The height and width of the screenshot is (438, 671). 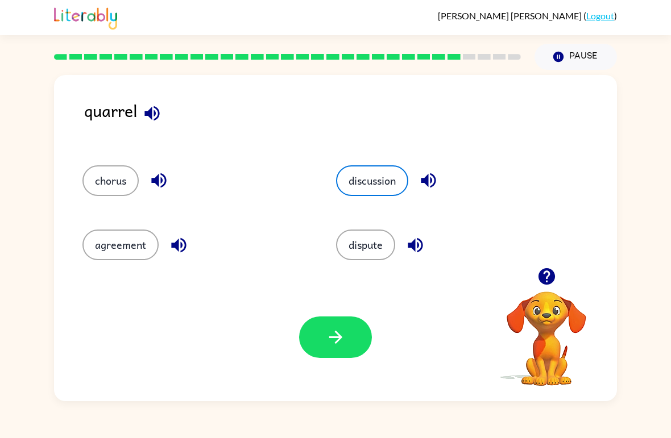 I want to click on div: quarrel, so click(x=350, y=120).